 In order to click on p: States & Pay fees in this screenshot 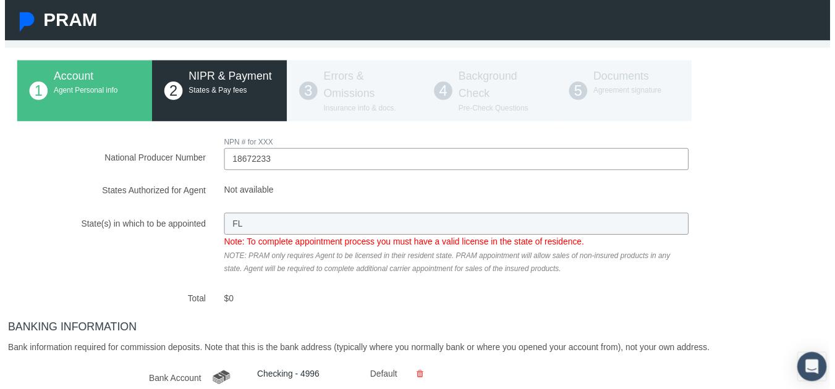, I will do `click(229, 91)`.